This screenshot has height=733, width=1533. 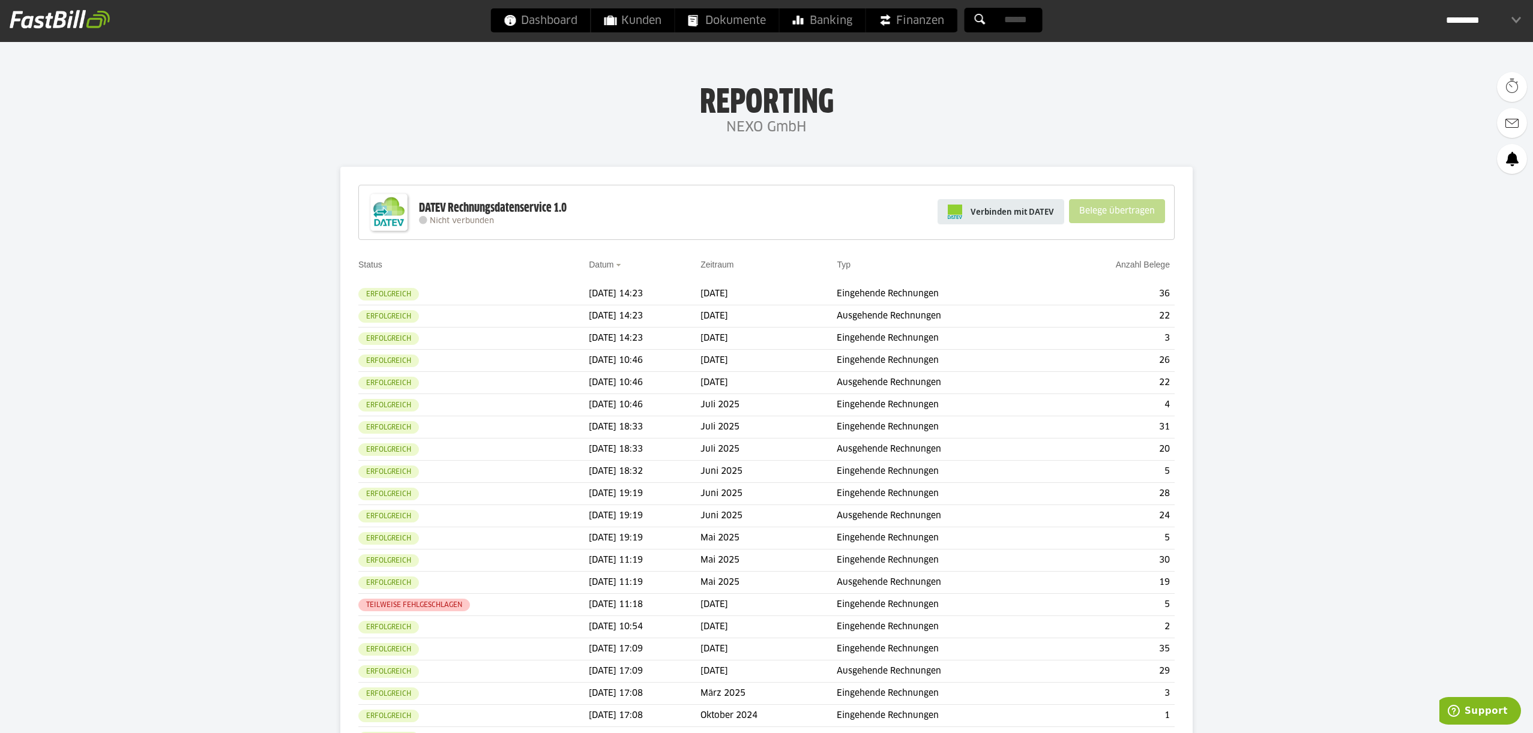 What do you see at coordinates (1000, 212) in the screenshot?
I see `a: Verbinden mit DATEV` at bounding box center [1000, 212].